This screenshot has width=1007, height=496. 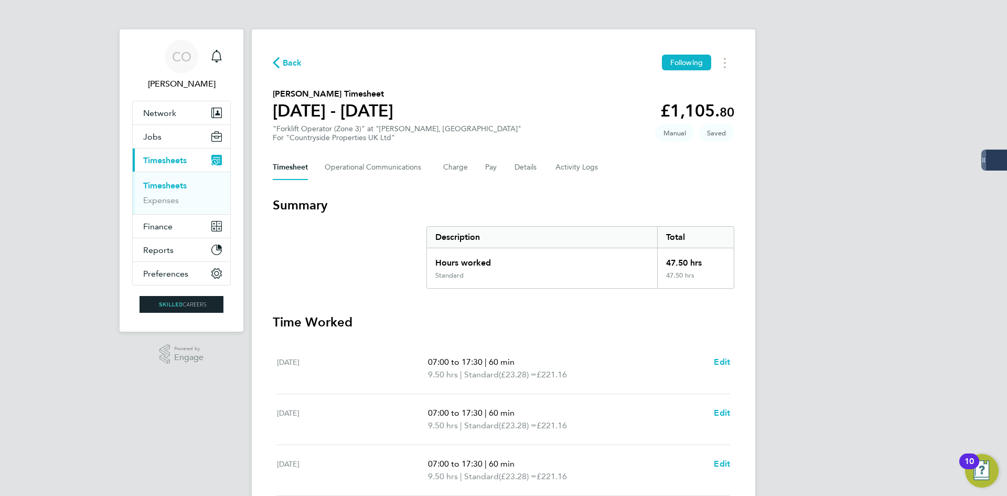 I want to click on a: Powered byEngage, so click(x=182, y=354).